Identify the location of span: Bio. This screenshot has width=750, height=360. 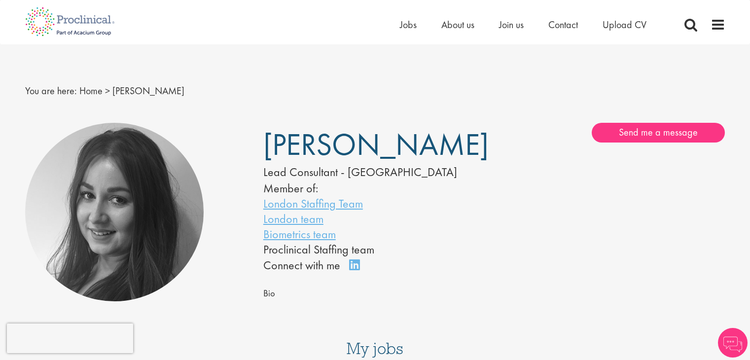
(269, 293).